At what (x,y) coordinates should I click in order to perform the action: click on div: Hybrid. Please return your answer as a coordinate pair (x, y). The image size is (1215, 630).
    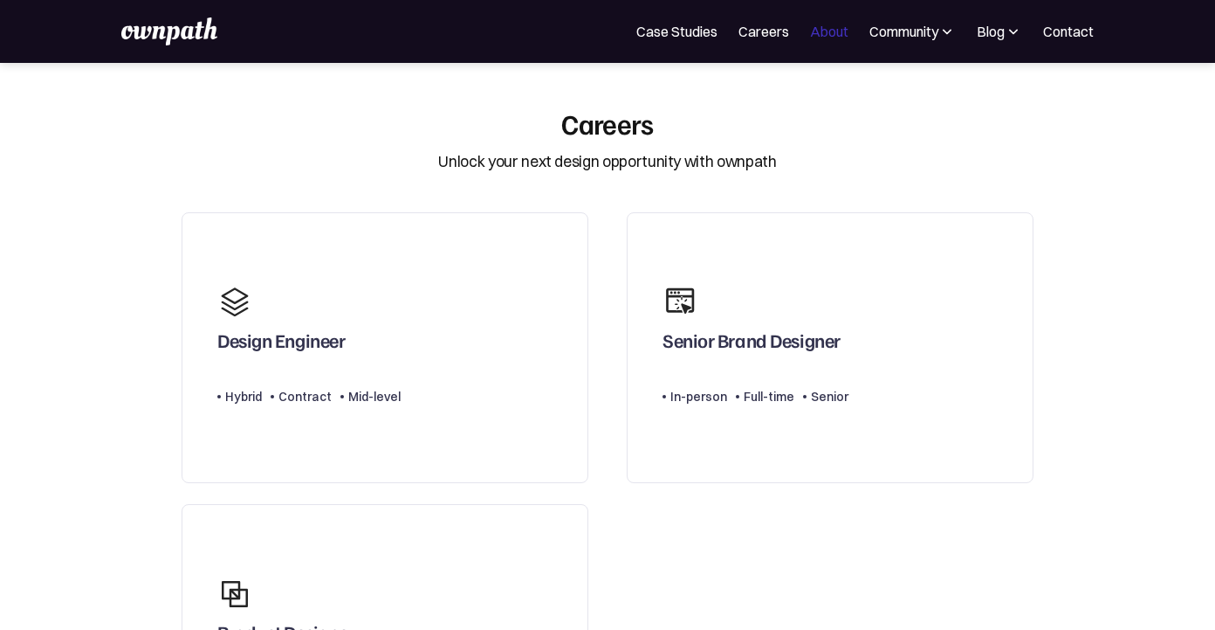
    Looking at the image, I should click on (244, 396).